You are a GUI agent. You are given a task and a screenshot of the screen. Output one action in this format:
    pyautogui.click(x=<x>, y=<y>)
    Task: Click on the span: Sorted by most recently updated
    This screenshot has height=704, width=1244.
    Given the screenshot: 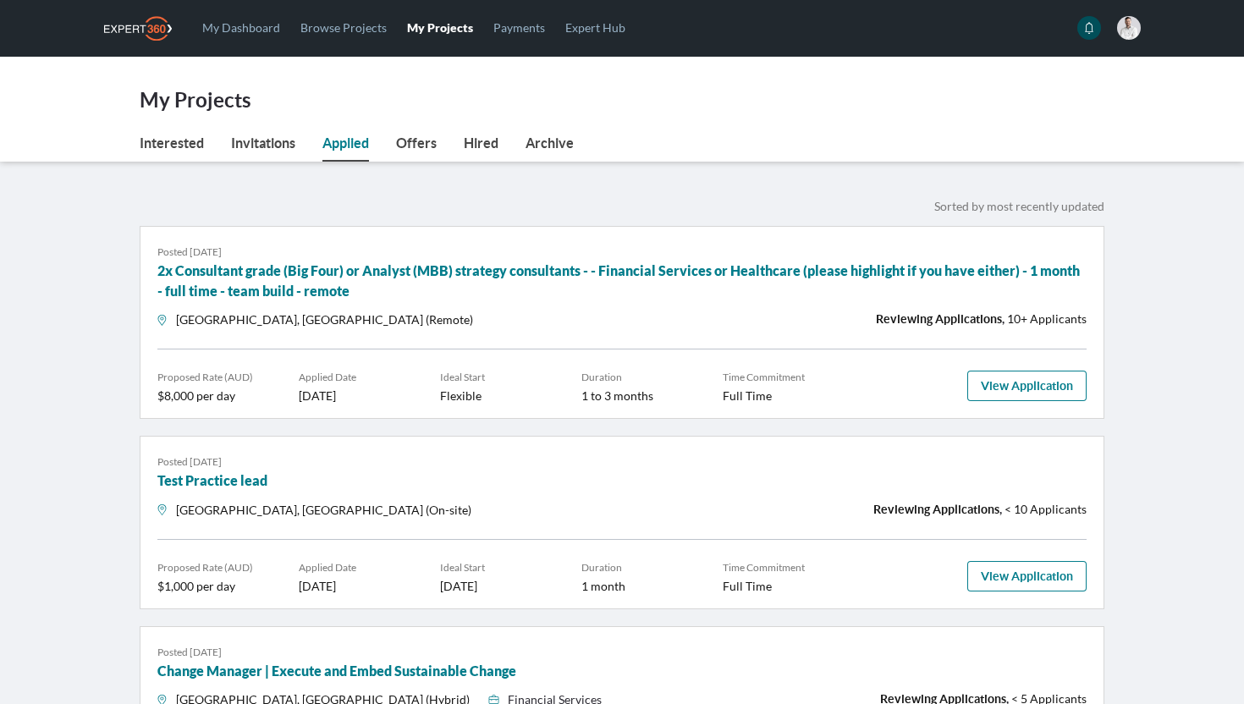 What is the action you would take?
    pyautogui.click(x=1019, y=206)
    